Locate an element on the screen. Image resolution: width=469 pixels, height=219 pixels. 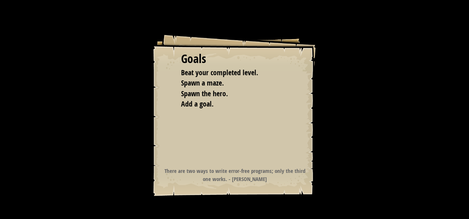
span: Add a goal. is located at coordinates (197, 104).